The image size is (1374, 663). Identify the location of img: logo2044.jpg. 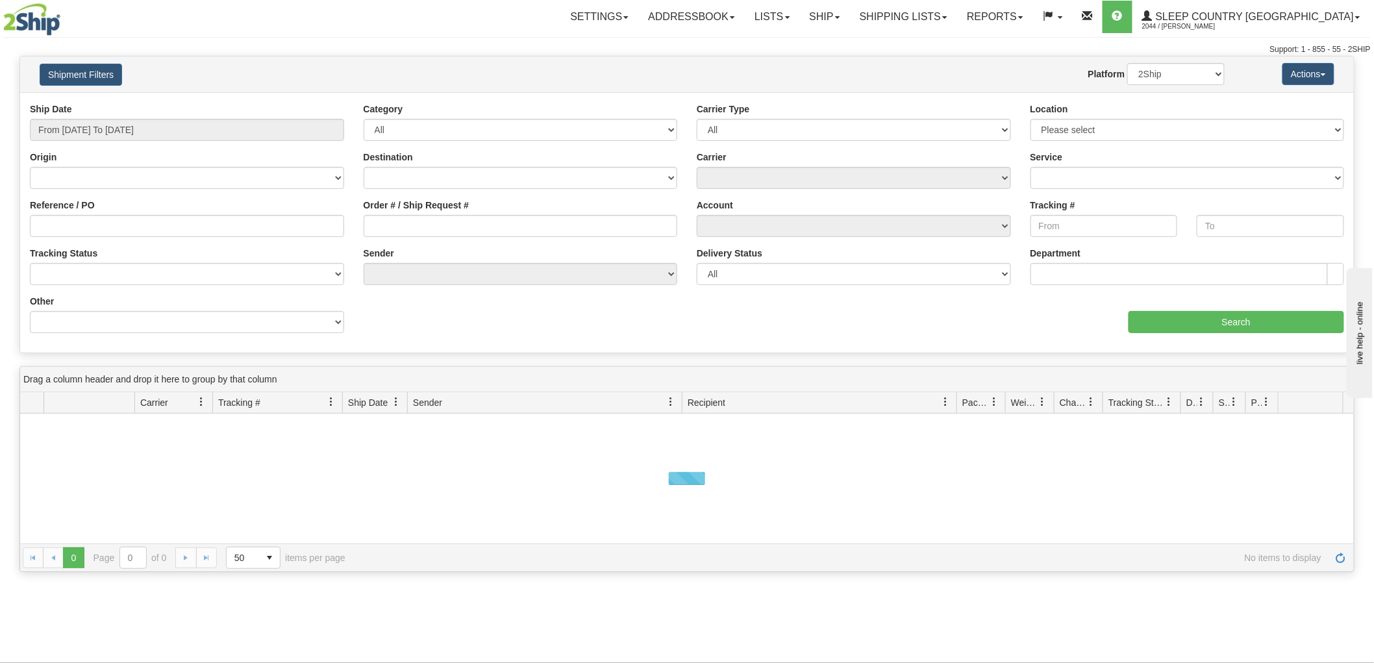
(32, 19).